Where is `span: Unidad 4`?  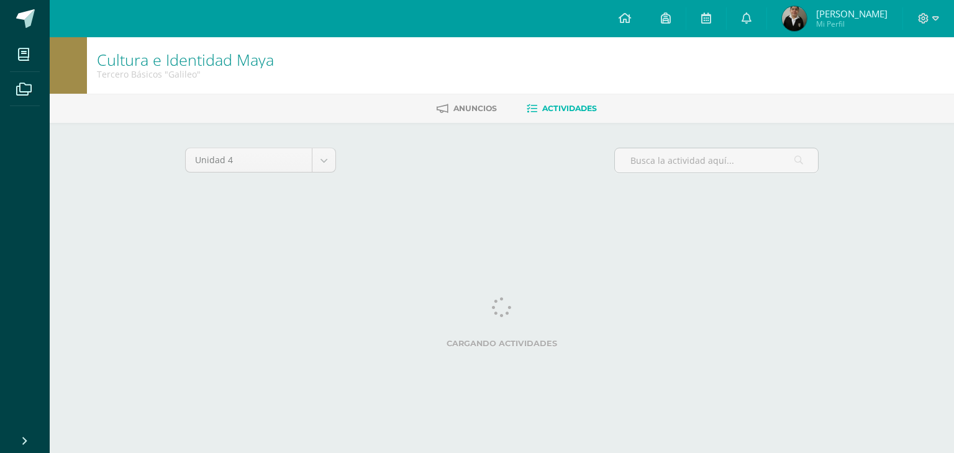
span: Unidad 4 is located at coordinates (248, 160).